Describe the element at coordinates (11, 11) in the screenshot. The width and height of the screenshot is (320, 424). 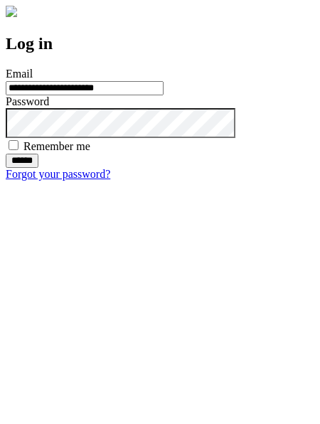
I see `img: logo-4e3dc11c47720685a147b03b5a06dd966a58ff35d612b21f08c02c0306f2b779.png` at that location.